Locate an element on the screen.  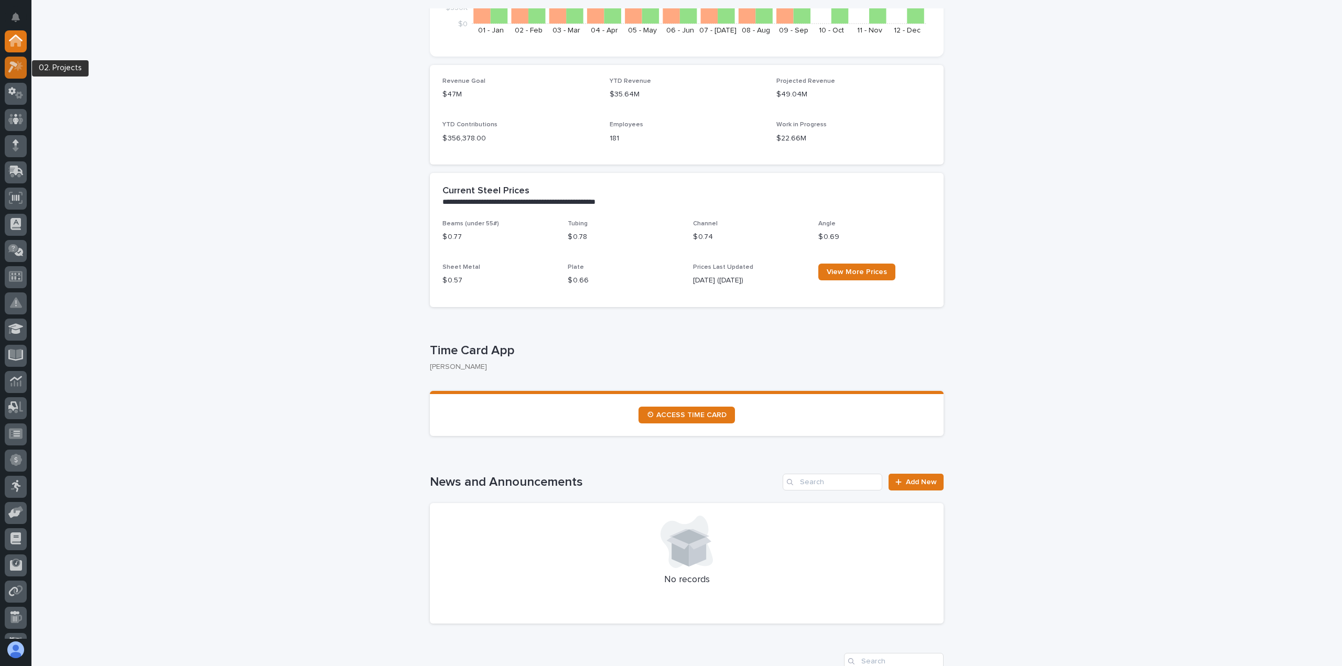
button: Notifications is located at coordinates (16, 17).